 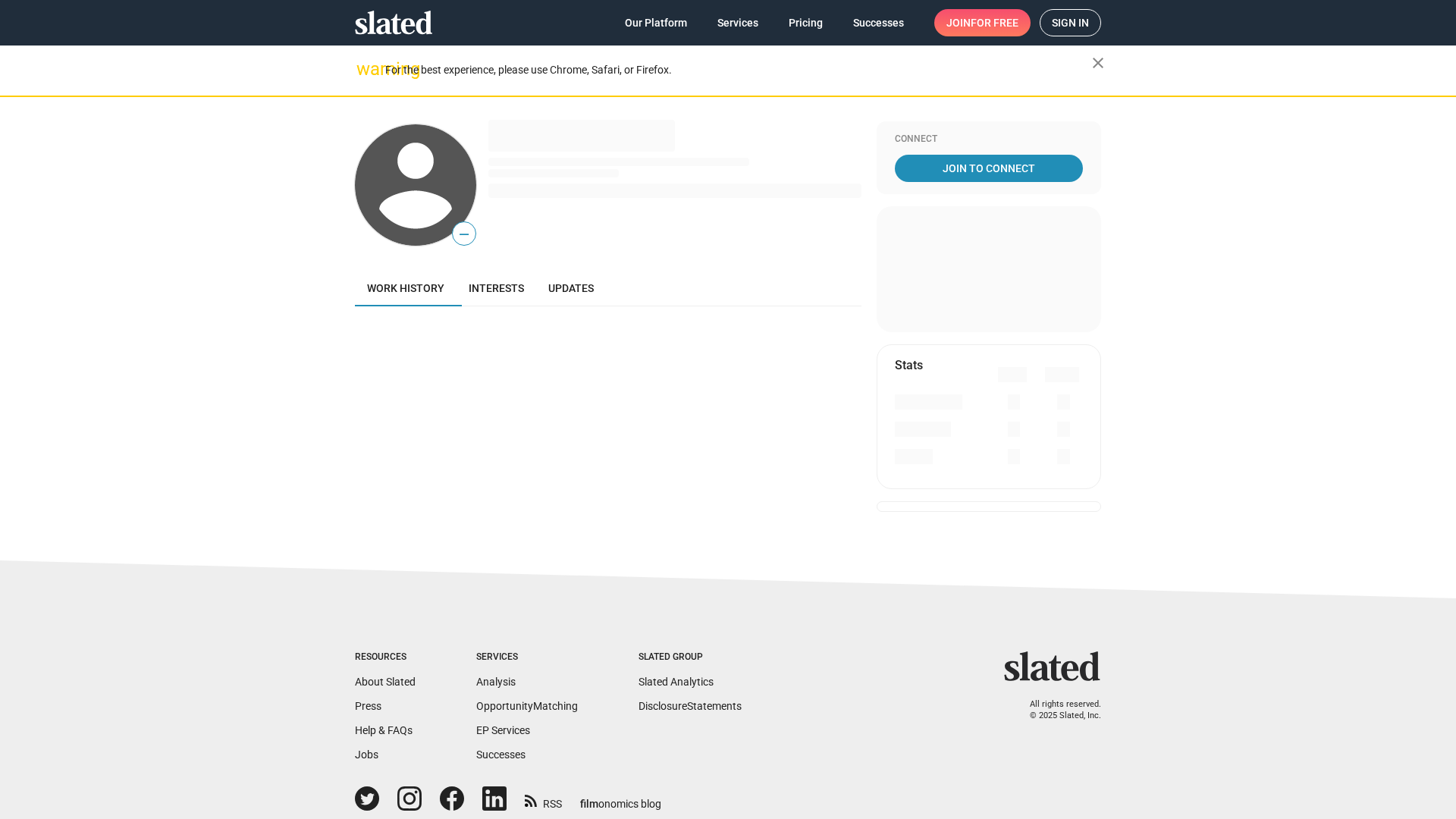 I want to click on mat-icon: warning, so click(x=365, y=69).